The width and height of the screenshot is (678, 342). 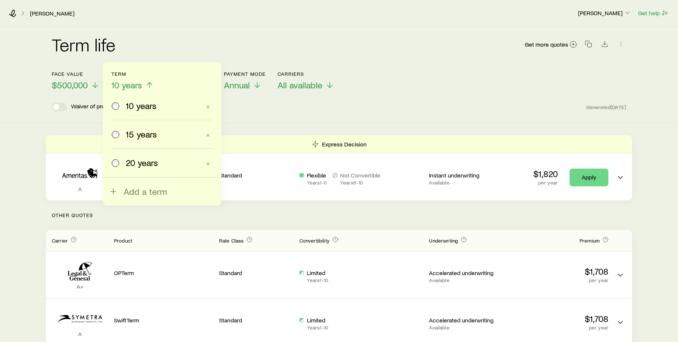 What do you see at coordinates (605, 45) in the screenshot?
I see `a: Download CSV` at bounding box center [605, 45].